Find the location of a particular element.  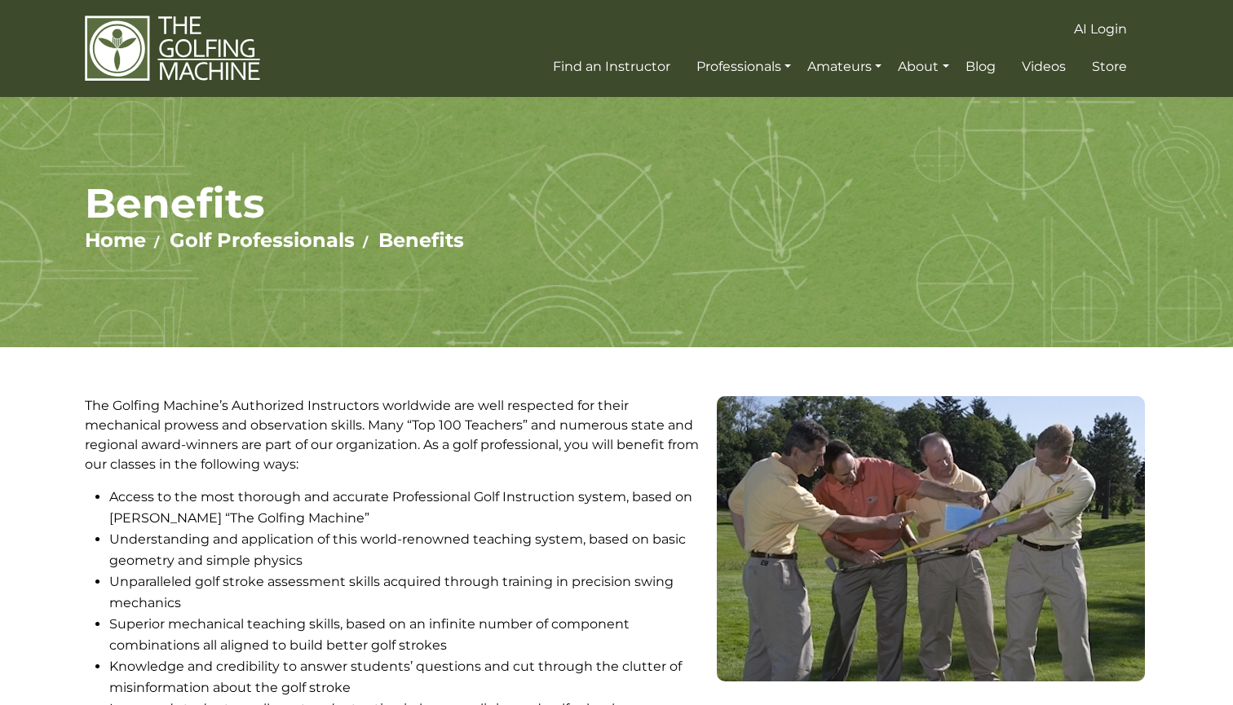

span: Blog is located at coordinates (980, 66).